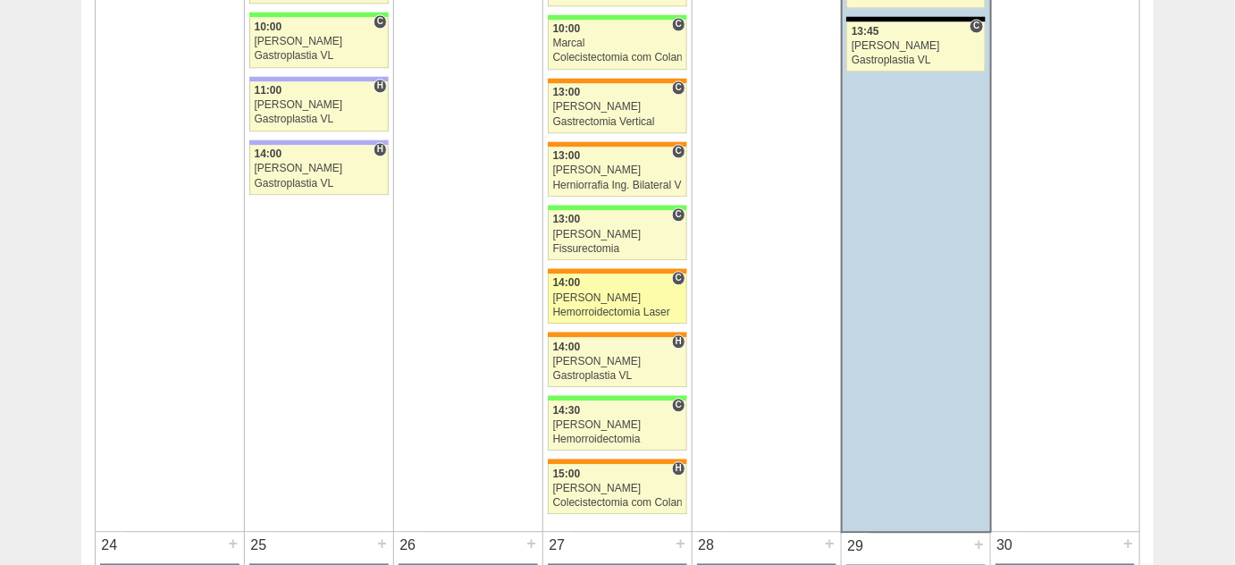 The height and width of the screenshot is (565, 1235). Describe the element at coordinates (109, 545) in the screenshot. I see `div: 24` at that location.